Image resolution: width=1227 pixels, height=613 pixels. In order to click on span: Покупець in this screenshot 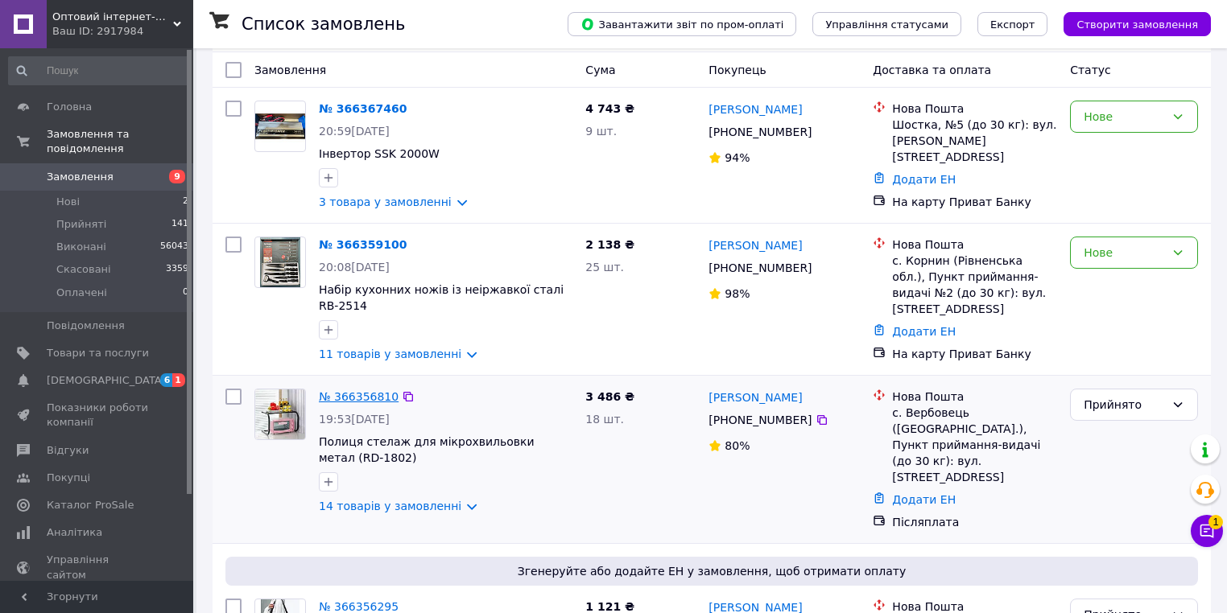, I will do `click(736, 70)`.